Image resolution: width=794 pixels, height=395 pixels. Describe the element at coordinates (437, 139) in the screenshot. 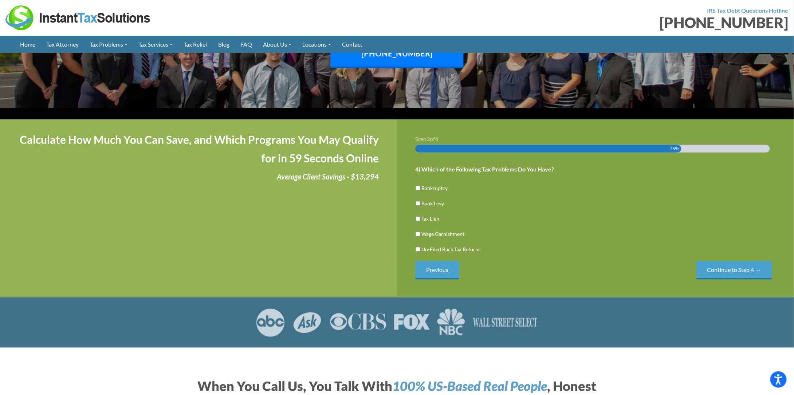

I see `span: 4` at that location.